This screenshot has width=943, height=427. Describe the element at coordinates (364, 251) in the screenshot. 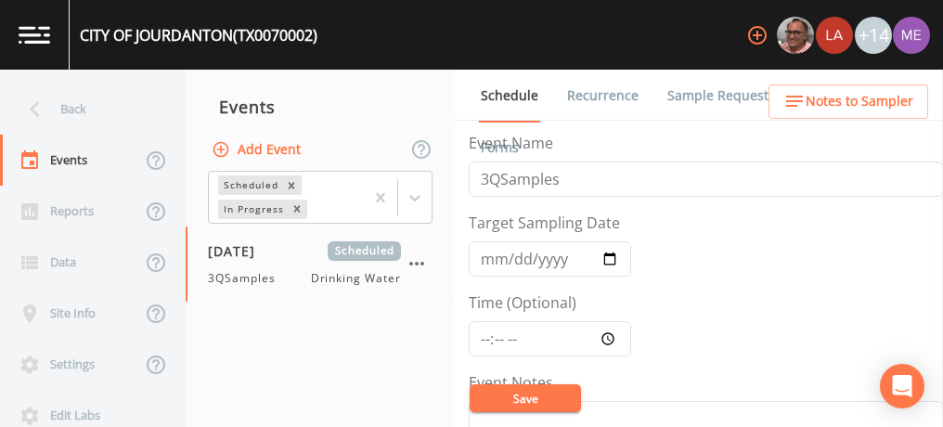

I see `span: Scheduled` at that location.